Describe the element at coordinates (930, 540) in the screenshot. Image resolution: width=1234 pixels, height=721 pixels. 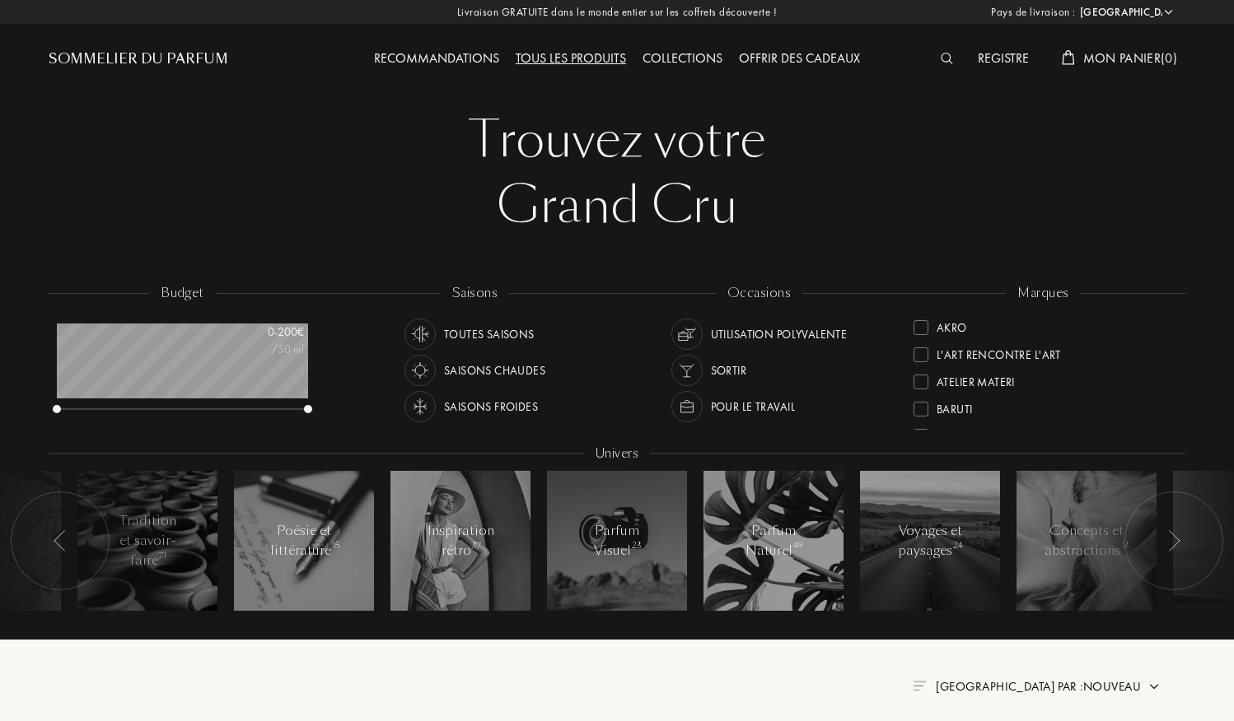
I see `font: Voyages et paysages` at that location.